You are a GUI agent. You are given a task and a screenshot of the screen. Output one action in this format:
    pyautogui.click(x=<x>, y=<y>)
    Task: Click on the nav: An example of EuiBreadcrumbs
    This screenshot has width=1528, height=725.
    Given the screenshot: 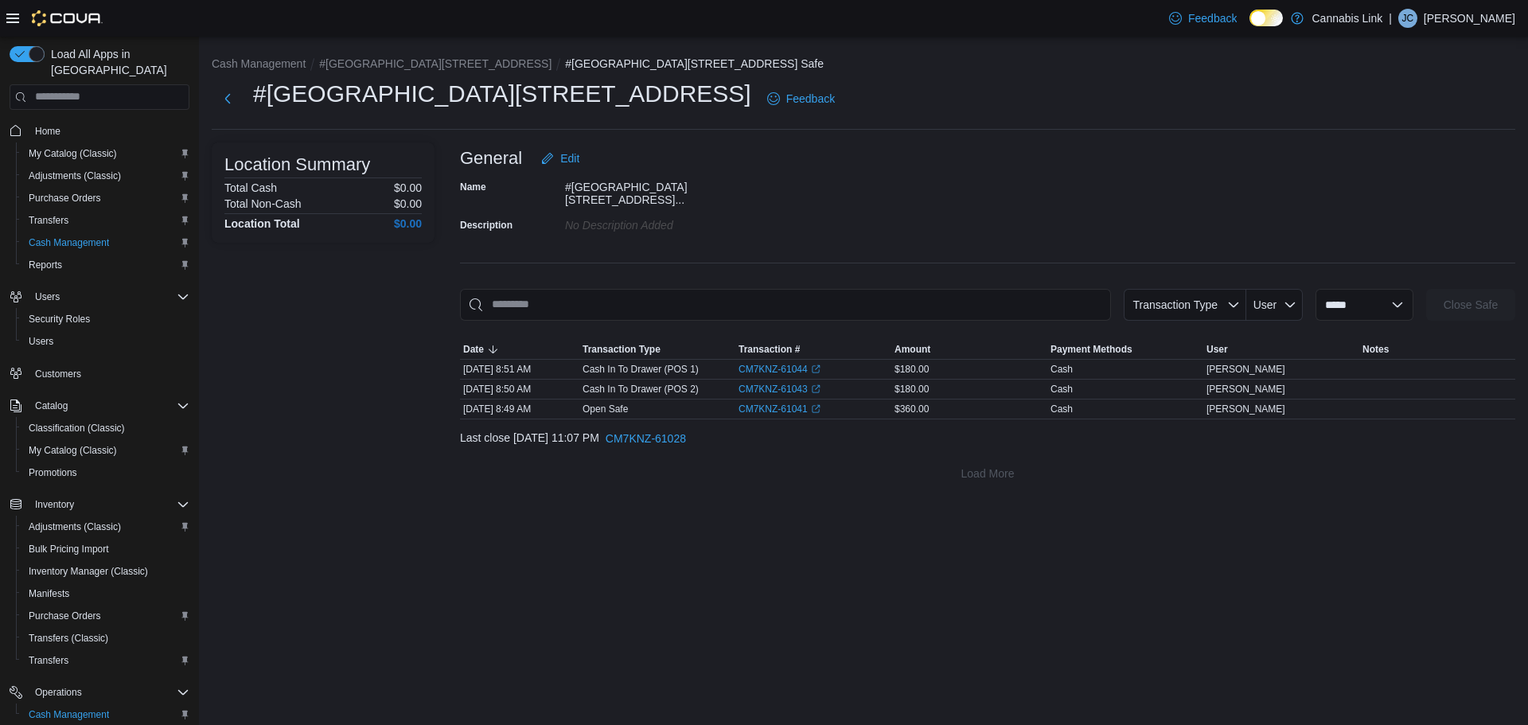 What is the action you would take?
    pyautogui.click(x=863, y=65)
    